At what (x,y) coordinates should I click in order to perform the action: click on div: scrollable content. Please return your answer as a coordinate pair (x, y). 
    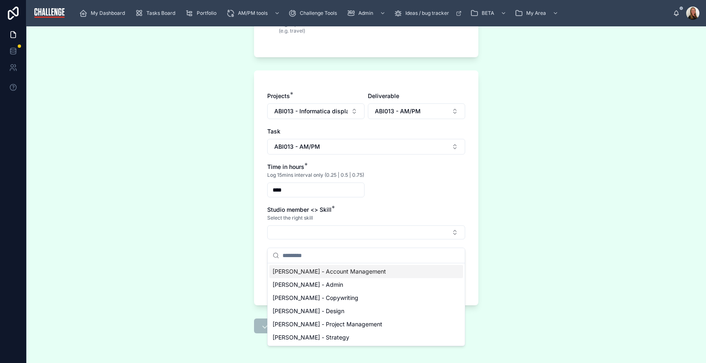
    Looking at the image, I should click on (373, 13).